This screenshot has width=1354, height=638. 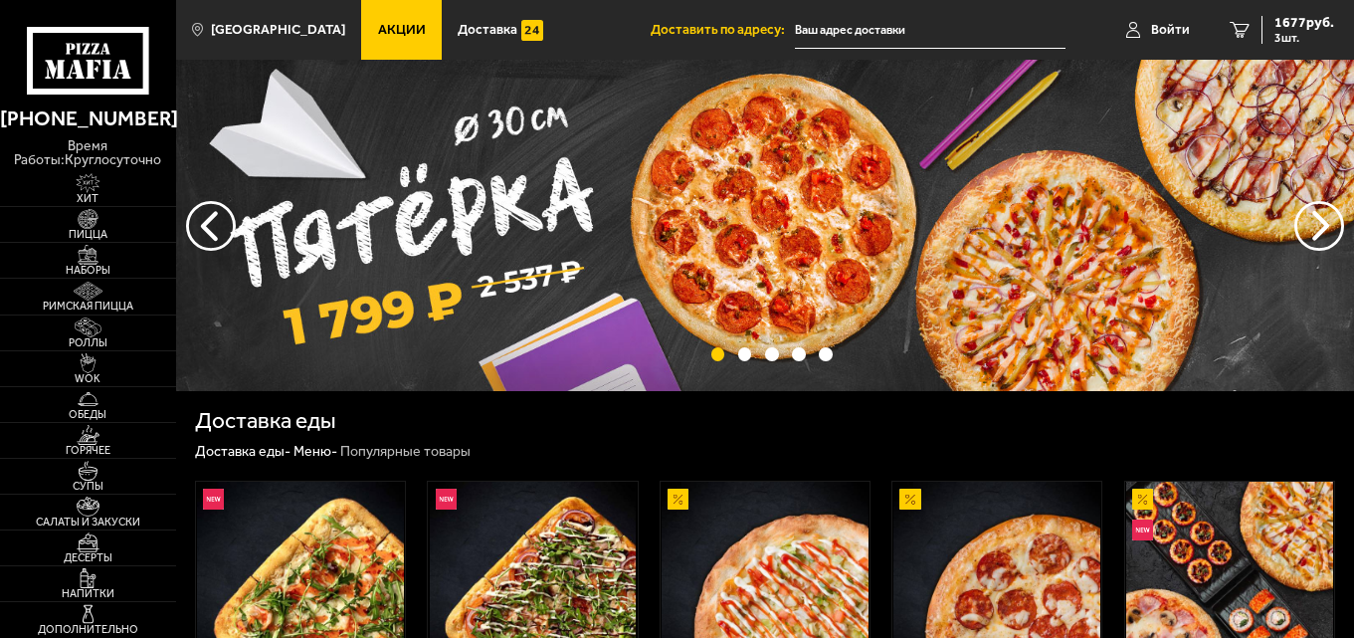 I want to click on a: Меню-, so click(x=315, y=451).